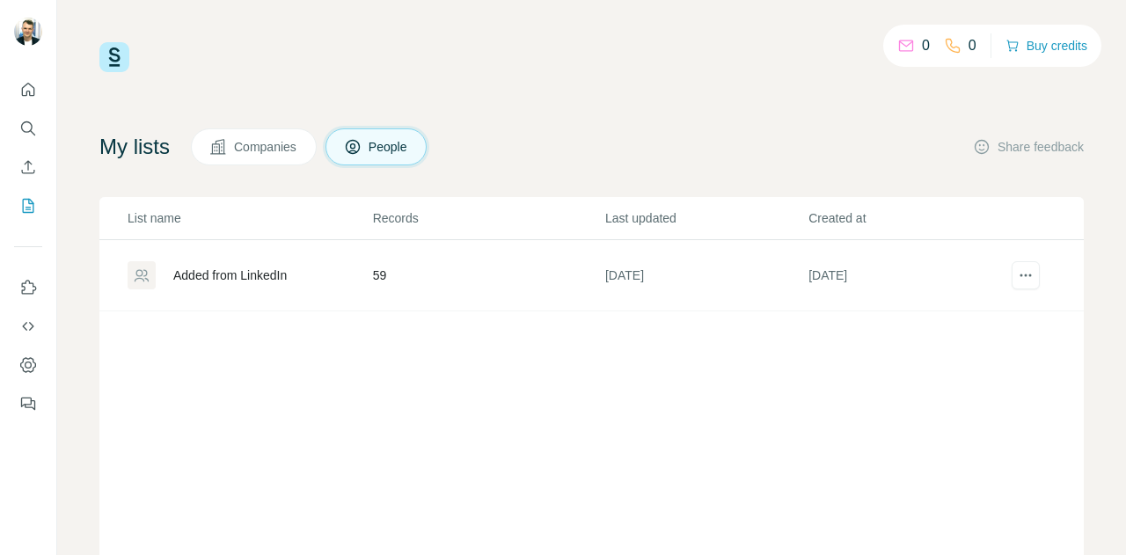 The width and height of the screenshot is (1126, 555). Describe the element at coordinates (488, 275) in the screenshot. I see `td: 59` at that location.